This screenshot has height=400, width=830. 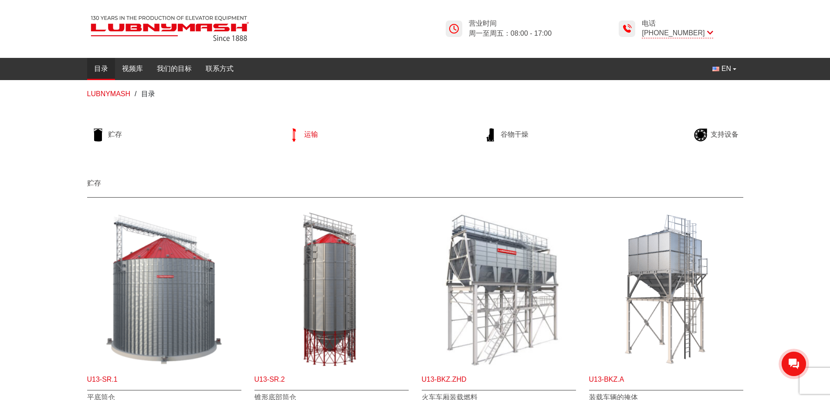 I want to click on font: 支持设备, so click(x=725, y=134).